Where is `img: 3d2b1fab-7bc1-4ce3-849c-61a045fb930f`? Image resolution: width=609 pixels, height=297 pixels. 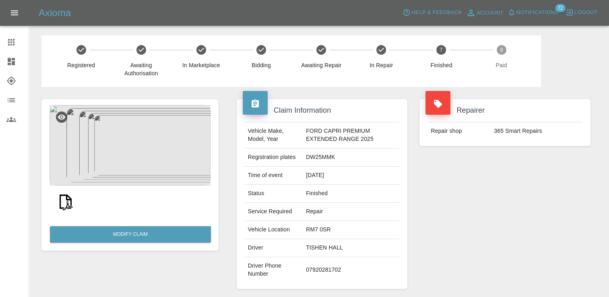
img: 3d2b1fab-7bc1-4ce3-849c-61a045fb930f is located at coordinates (130, 145).